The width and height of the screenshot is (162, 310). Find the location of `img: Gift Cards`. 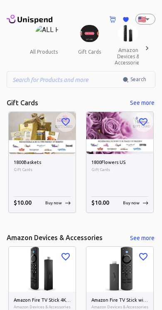

img: Gift Cards is located at coordinates (89, 33).